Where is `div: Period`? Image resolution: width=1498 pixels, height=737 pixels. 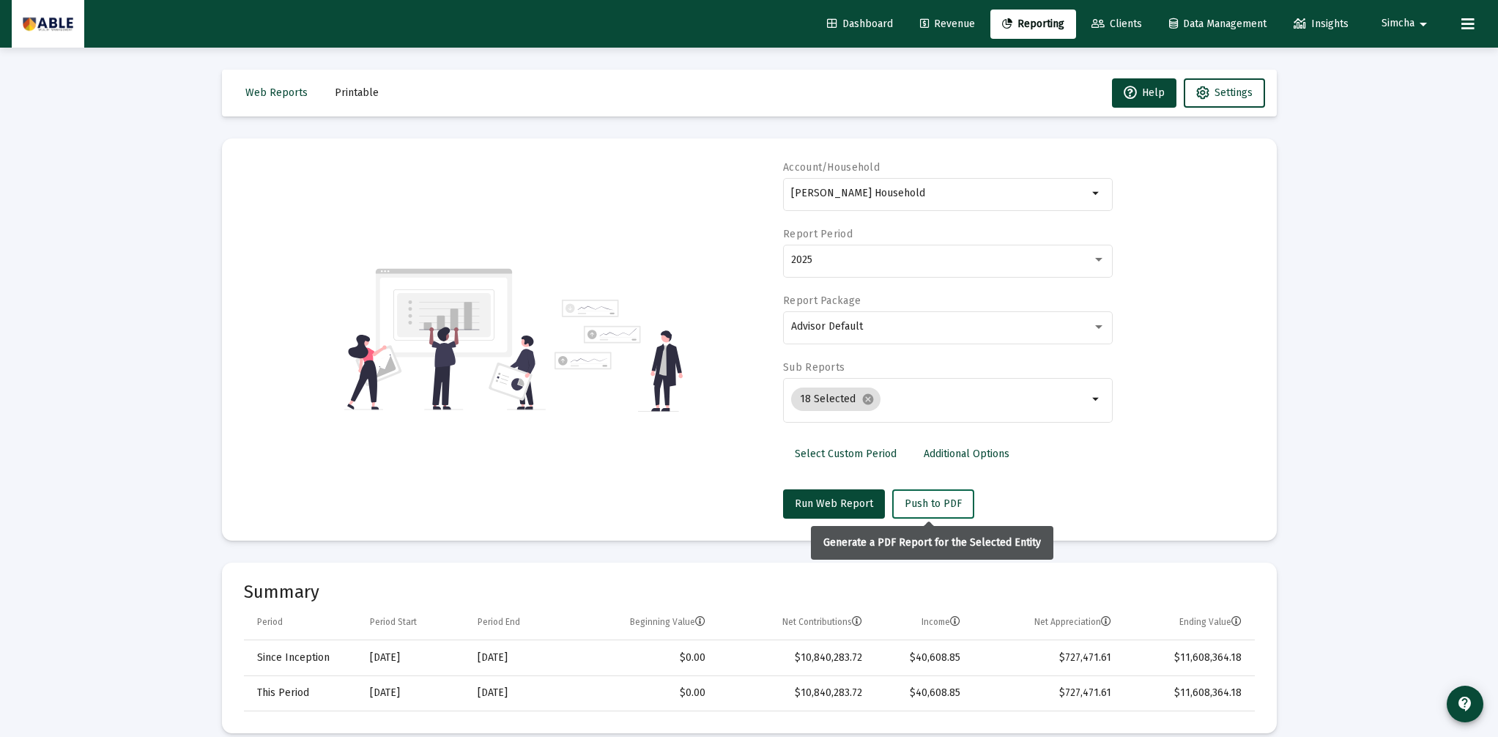 div: Period is located at coordinates (270, 622).